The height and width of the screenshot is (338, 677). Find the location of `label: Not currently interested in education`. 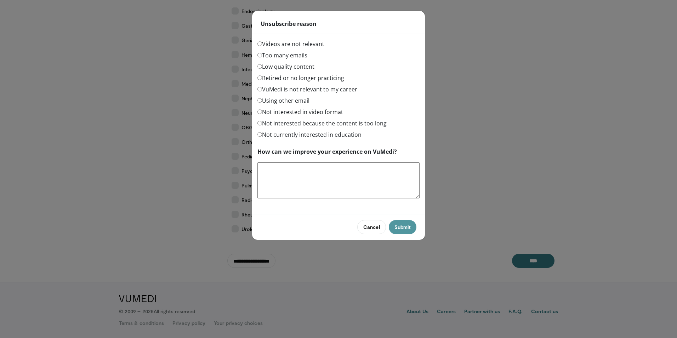

label: Not currently interested in education is located at coordinates (310, 135).